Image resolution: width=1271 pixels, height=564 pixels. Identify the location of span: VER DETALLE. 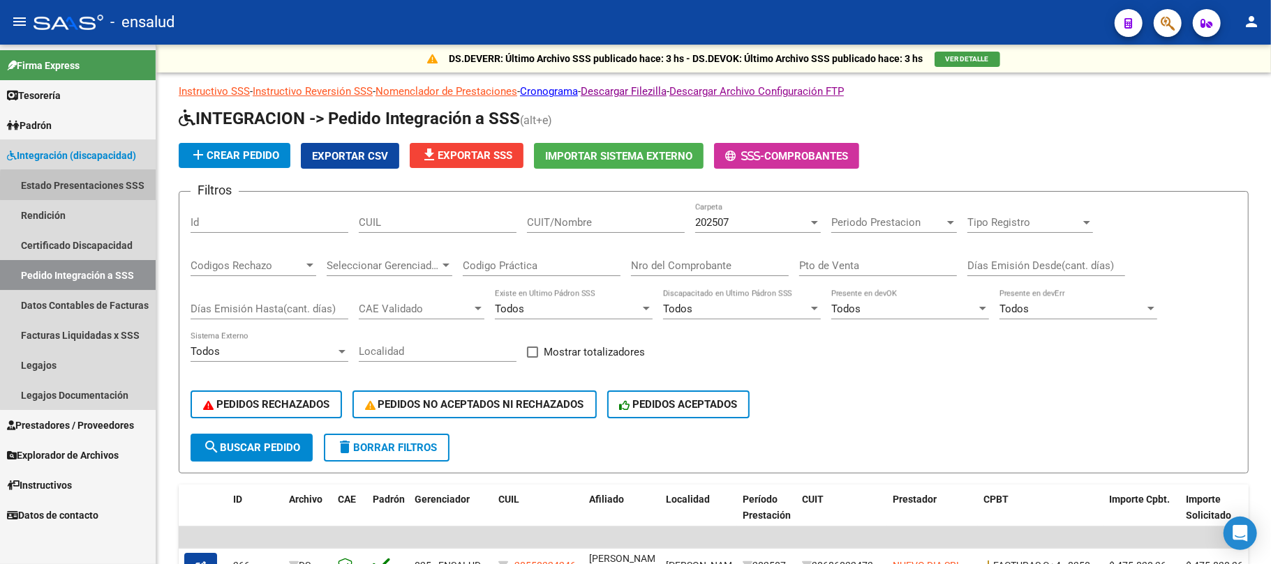
(967, 59).